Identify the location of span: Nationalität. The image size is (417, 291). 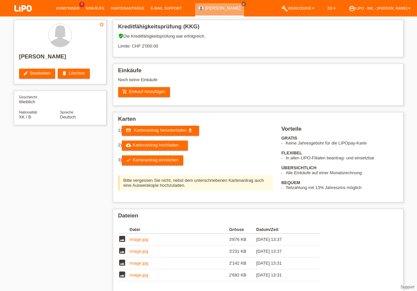
(28, 112).